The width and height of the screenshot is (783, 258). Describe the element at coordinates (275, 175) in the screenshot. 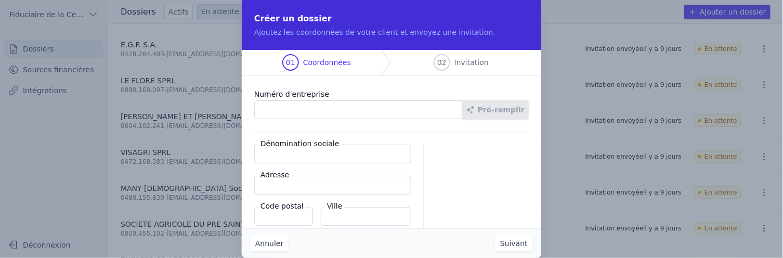

I see `label: Adresse` at that location.